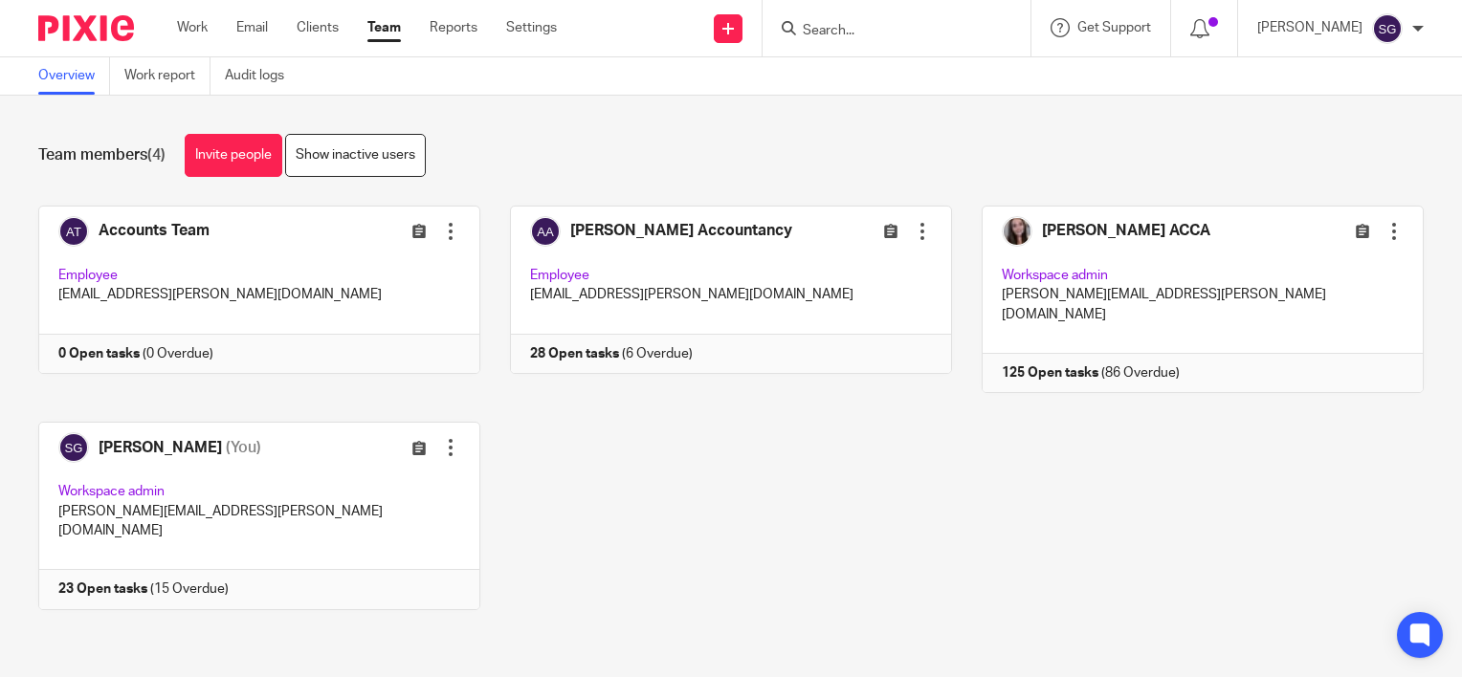 The height and width of the screenshot is (677, 1462). Describe the element at coordinates (384, 28) in the screenshot. I see `a: Team` at that location.